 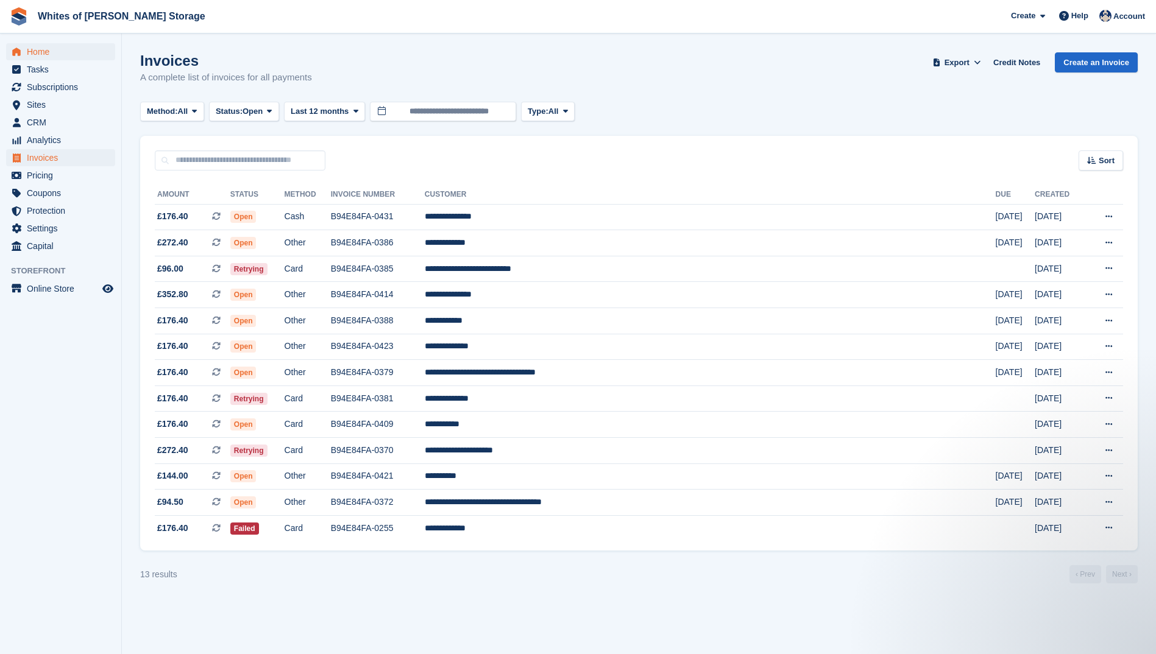 I want to click on a: Next, so click(x=1122, y=575).